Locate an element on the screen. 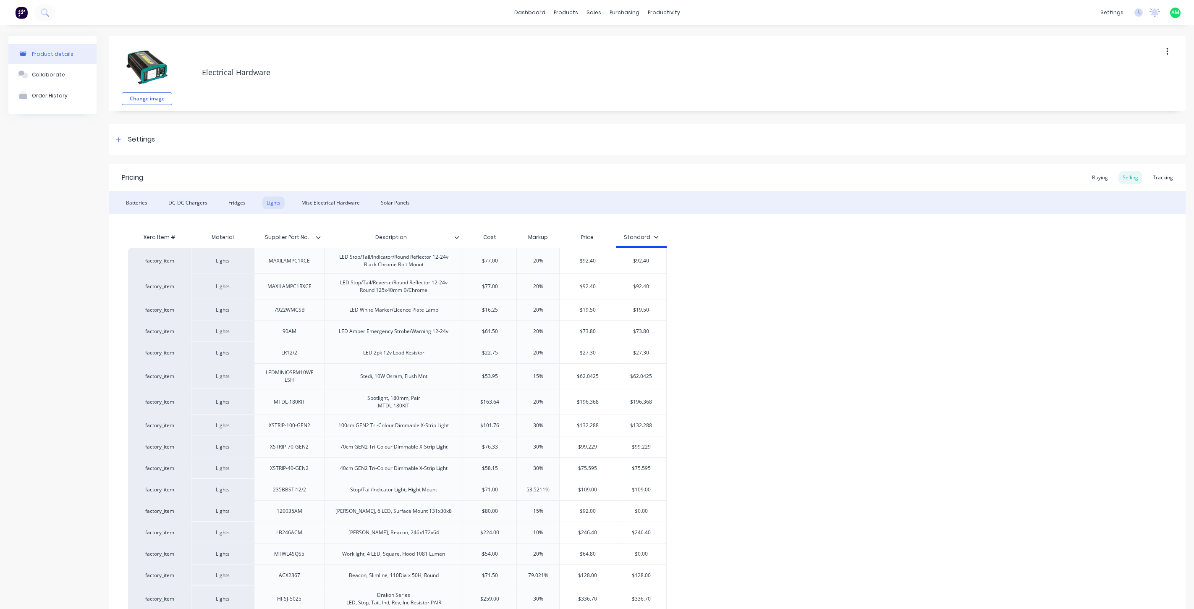 The height and width of the screenshot is (609, 1194). div: 7922WMCSB is located at coordinates (289, 310).